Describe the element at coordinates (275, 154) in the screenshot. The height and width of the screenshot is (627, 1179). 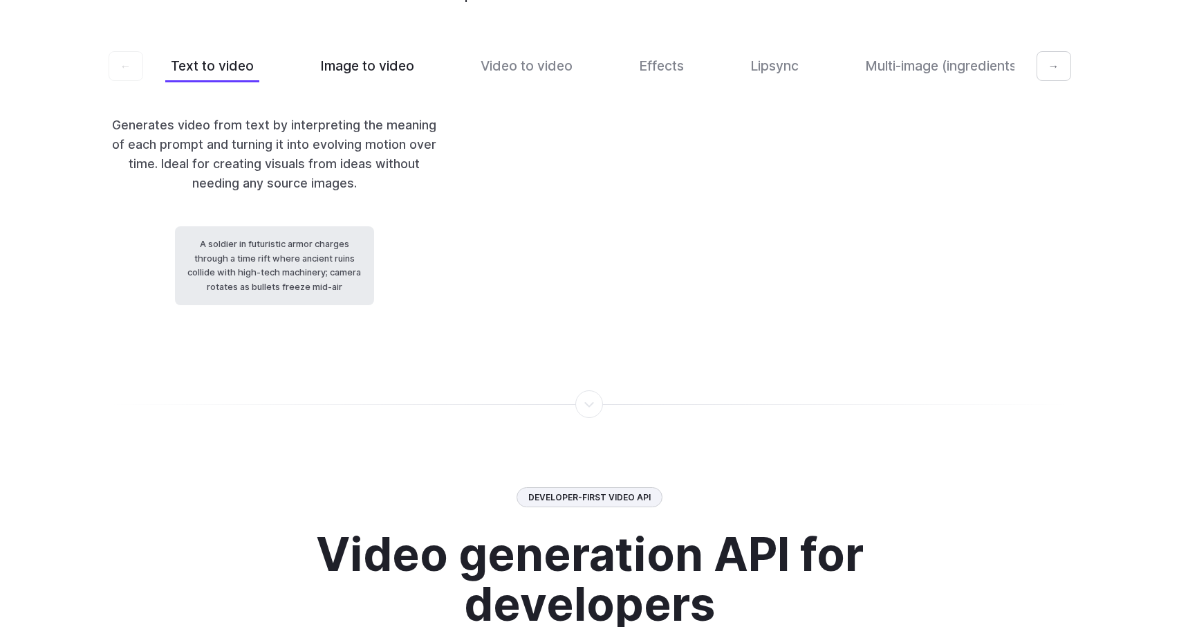
I see `p: Generates video from text by interpreting the meaning of each prompt and turning it into evolving...` at that location.